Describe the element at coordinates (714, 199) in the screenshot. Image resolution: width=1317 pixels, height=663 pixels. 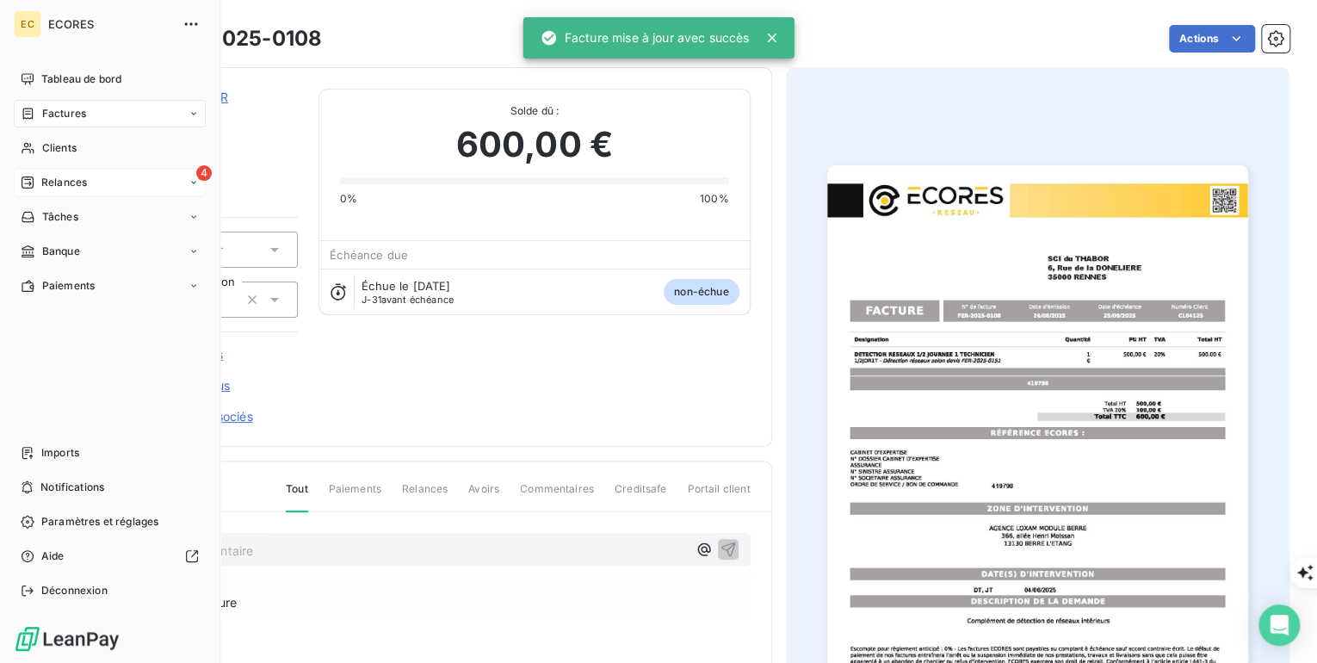
I see `span: 100%` at that location.